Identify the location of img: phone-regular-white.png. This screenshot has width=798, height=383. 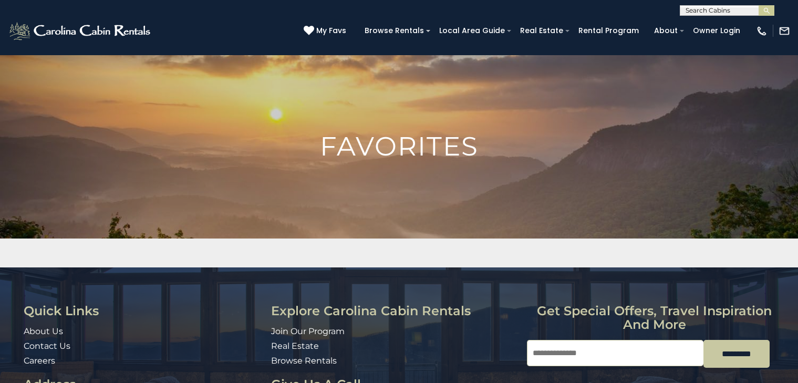
(761, 31).